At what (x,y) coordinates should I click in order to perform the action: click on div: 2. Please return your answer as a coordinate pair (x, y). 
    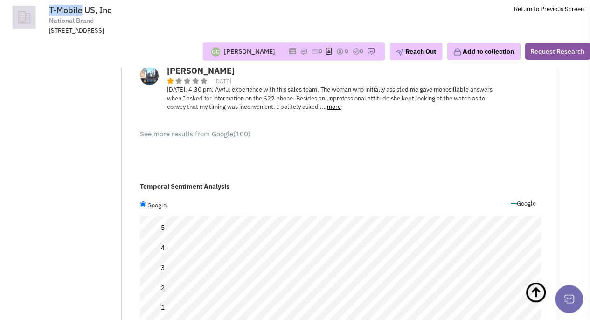
    Looking at the image, I should click on (153, 288).